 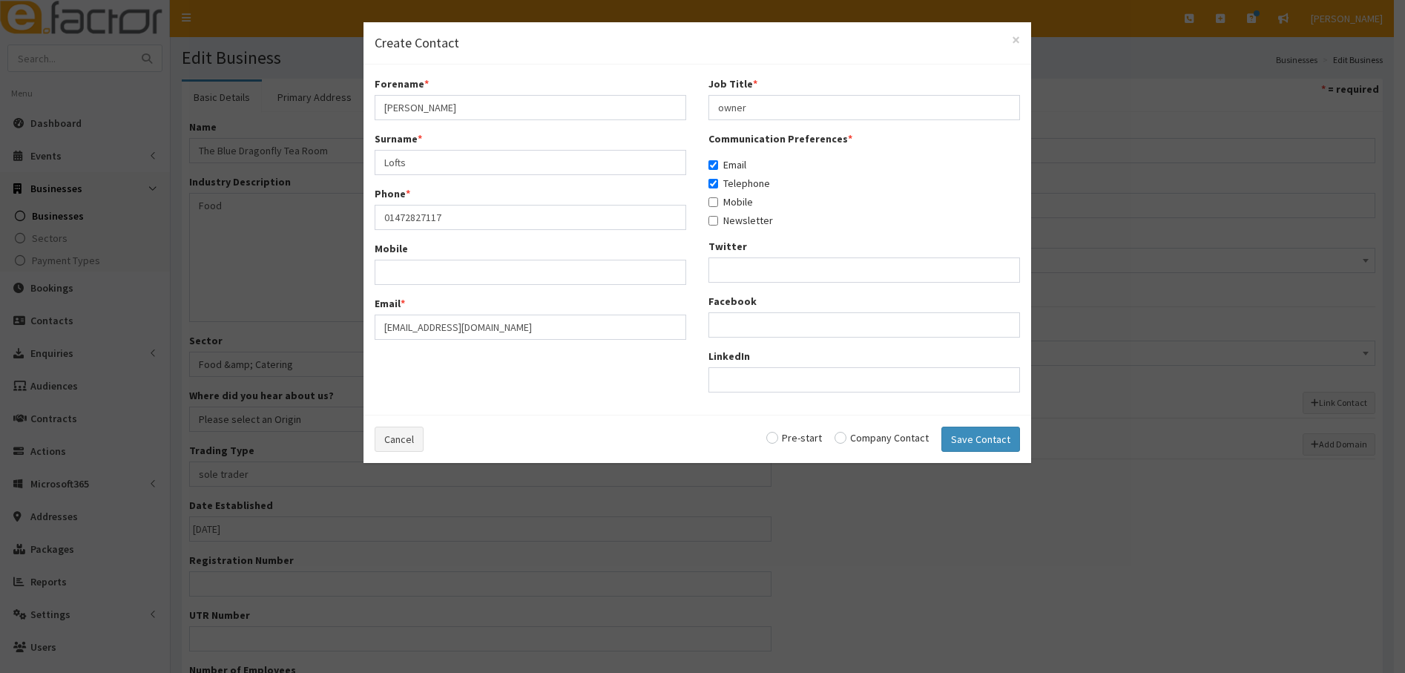 I want to click on label: LinkedIn, so click(x=729, y=356).